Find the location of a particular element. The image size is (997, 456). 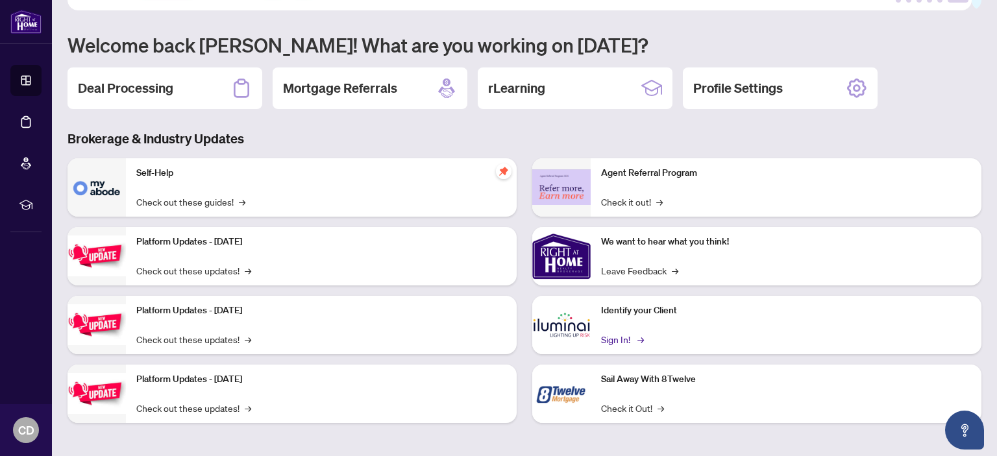

a: Sign In!→ is located at coordinates (621, 340).